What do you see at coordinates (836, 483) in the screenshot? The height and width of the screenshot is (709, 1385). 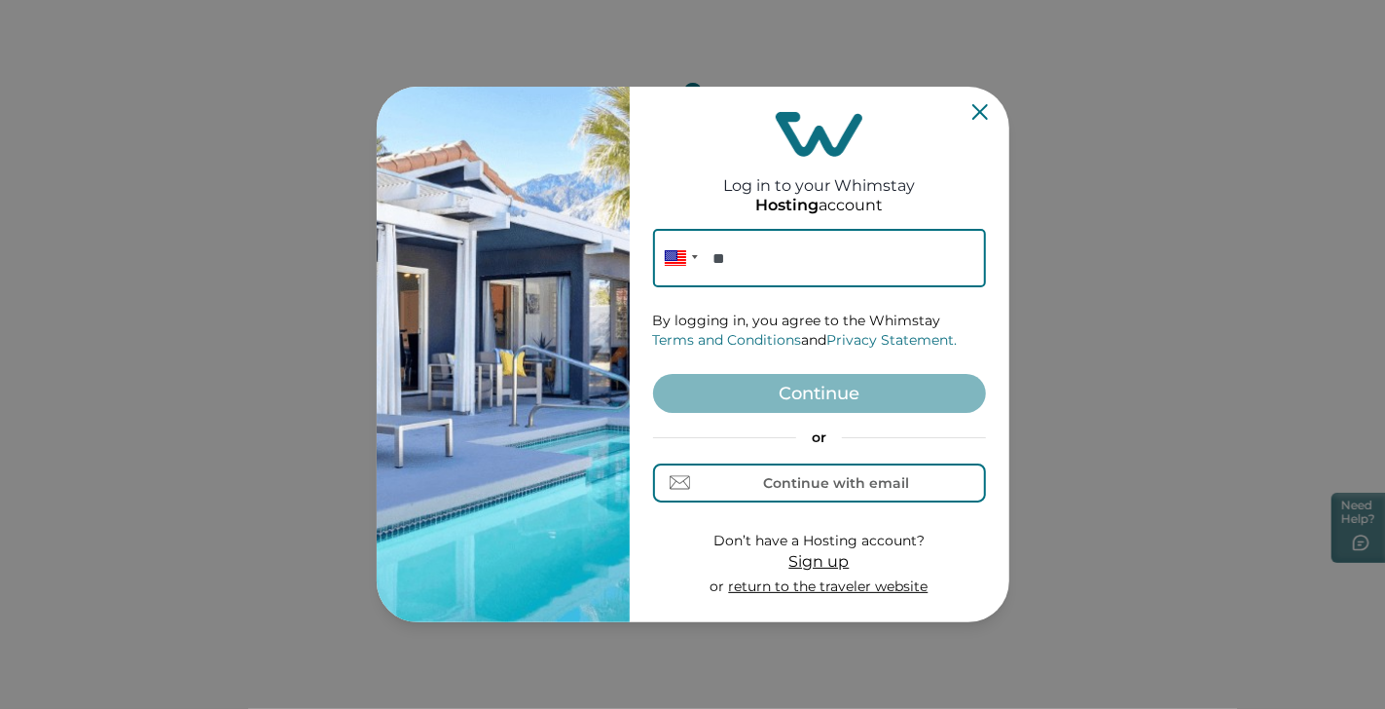 I see `div: Continue with email` at bounding box center [836, 483].